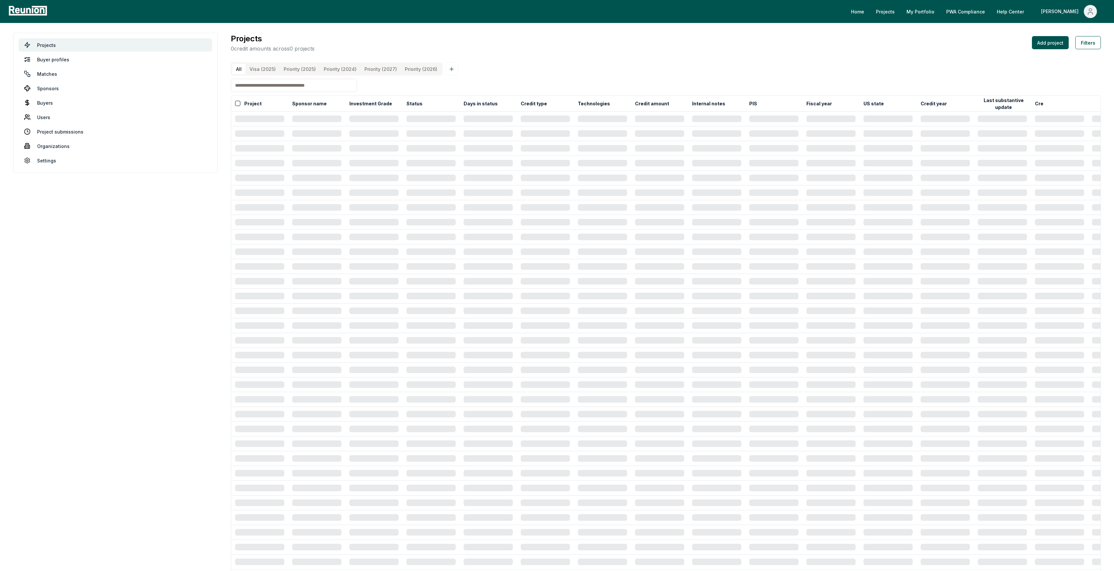  I want to click on button: US state, so click(874, 103).